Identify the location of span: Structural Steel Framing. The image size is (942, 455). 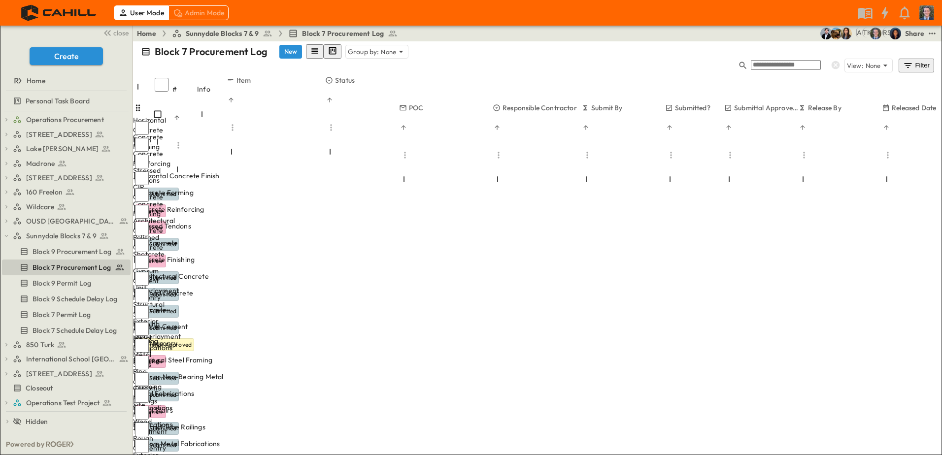
(173, 360).